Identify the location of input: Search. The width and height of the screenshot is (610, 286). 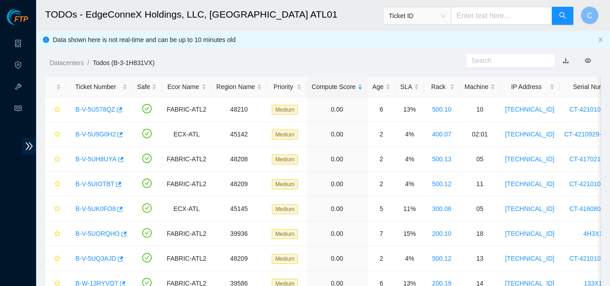
(507, 61).